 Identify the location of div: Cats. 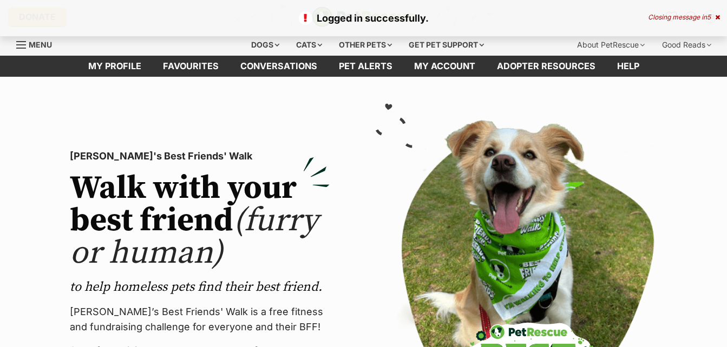
(309, 45).